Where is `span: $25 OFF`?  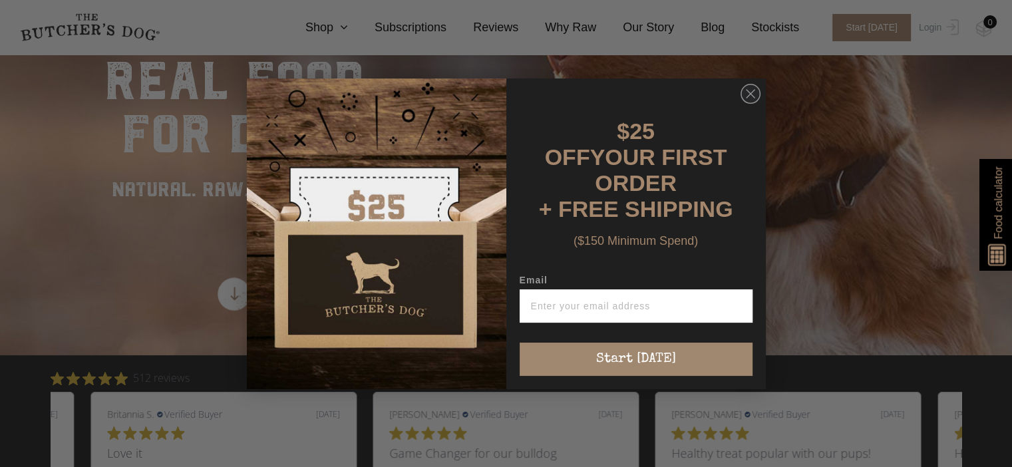 span: $25 OFF is located at coordinates (600, 144).